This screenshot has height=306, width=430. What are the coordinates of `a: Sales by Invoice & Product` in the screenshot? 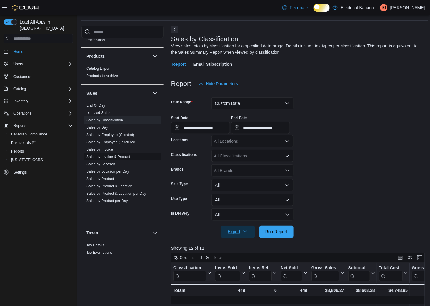 It's located at (108, 157).